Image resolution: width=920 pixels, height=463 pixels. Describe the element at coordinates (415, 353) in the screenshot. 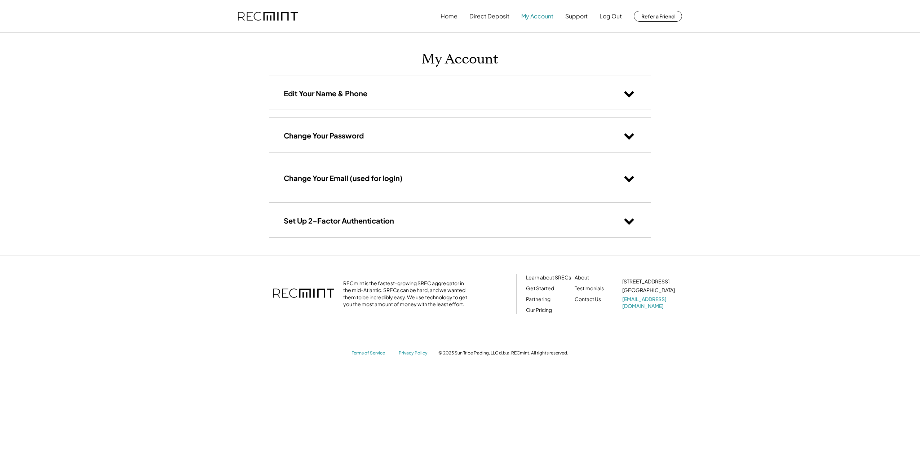

I see `a: Privacy Policy` at that location.